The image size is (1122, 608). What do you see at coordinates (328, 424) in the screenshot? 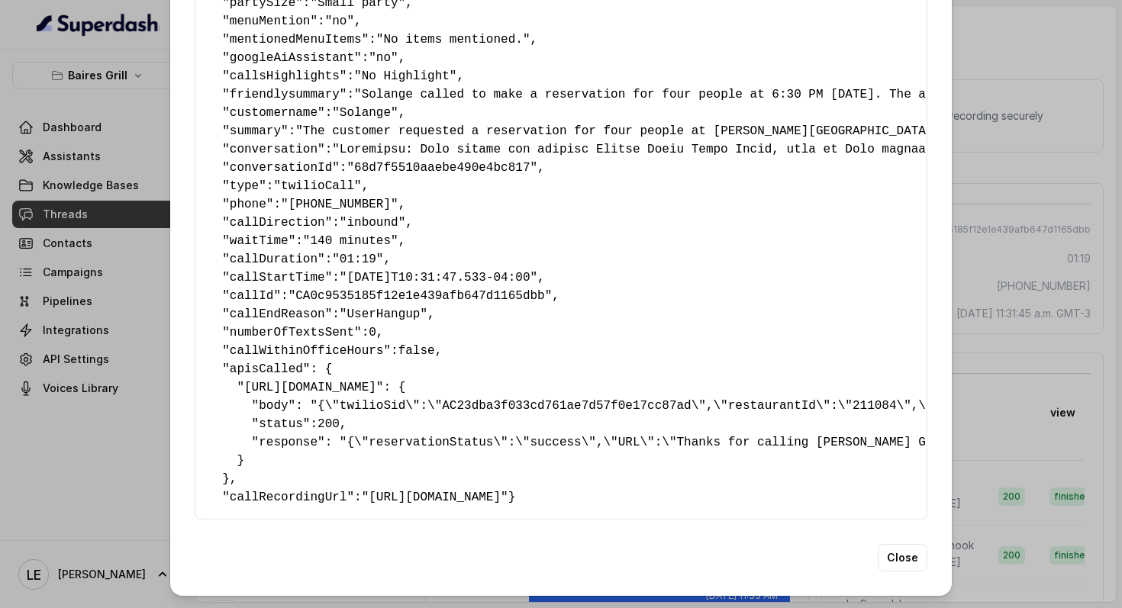
I see `span: 200` at bounding box center [328, 424].